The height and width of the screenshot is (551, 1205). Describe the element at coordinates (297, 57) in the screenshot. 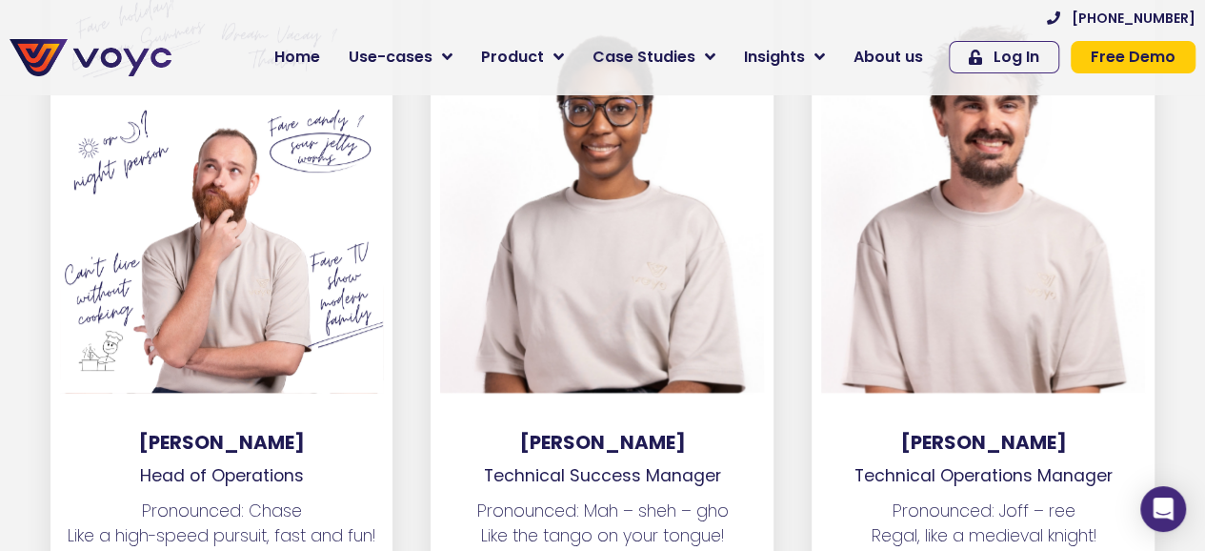

I see `span: Home` at that location.